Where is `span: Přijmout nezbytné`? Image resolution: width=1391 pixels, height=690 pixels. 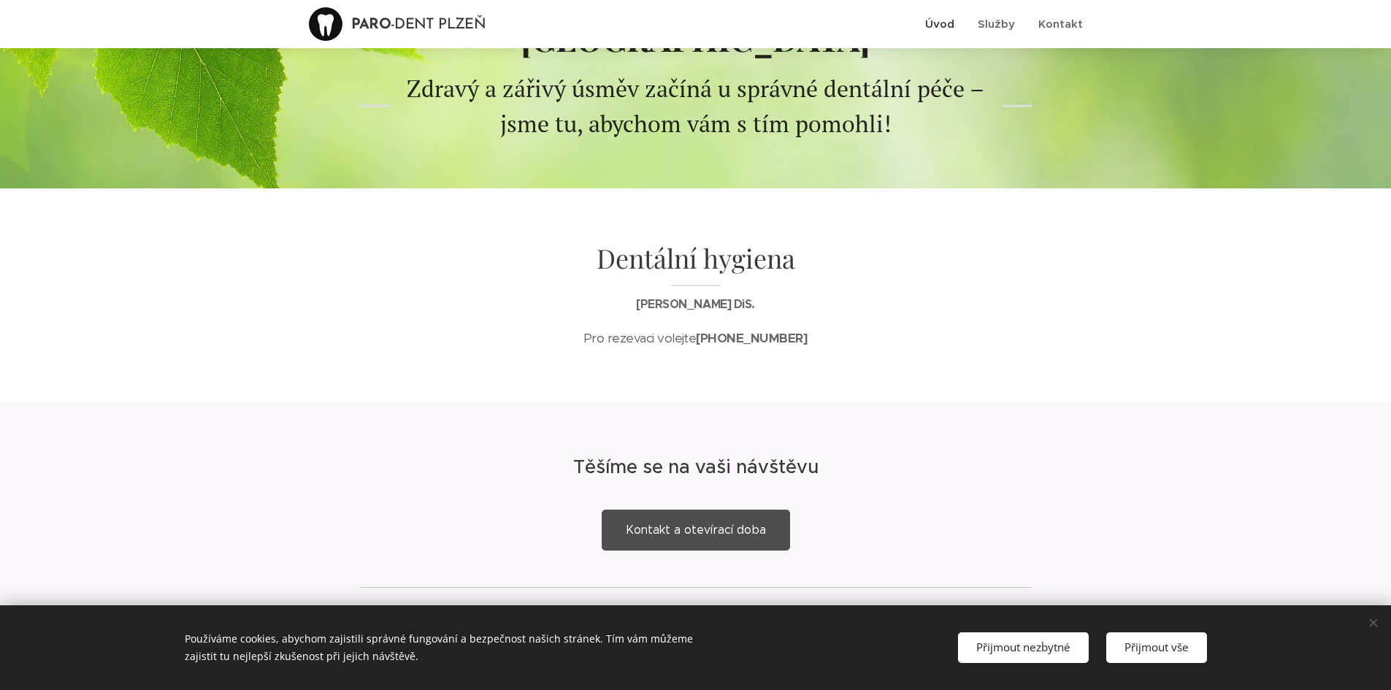 span: Přijmout nezbytné is located at coordinates (1023, 647).